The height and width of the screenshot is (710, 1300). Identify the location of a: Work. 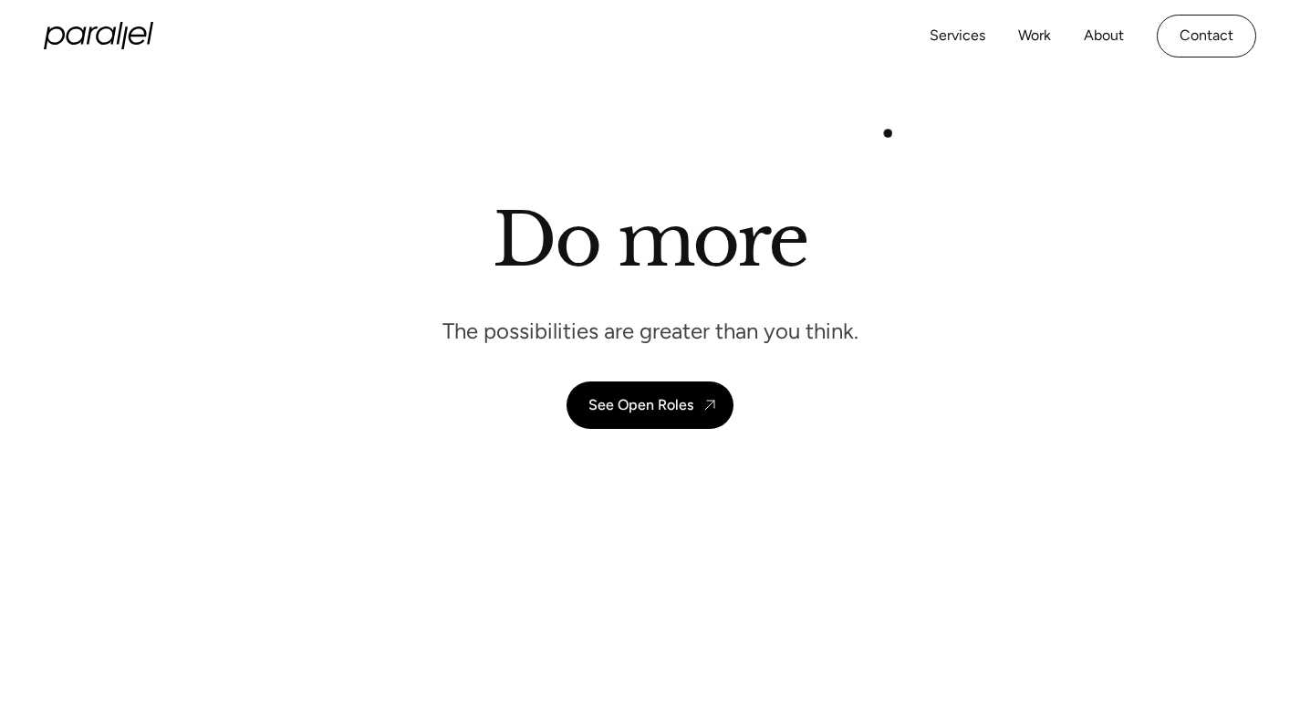
(1034, 36).